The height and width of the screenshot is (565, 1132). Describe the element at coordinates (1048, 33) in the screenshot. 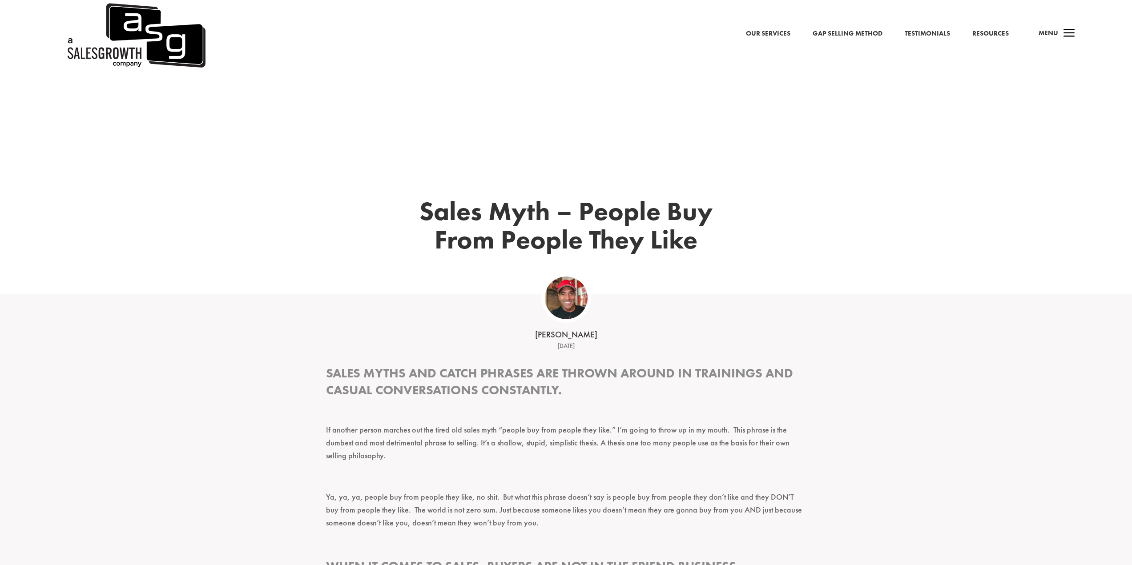

I see `span: Menu` at that location.